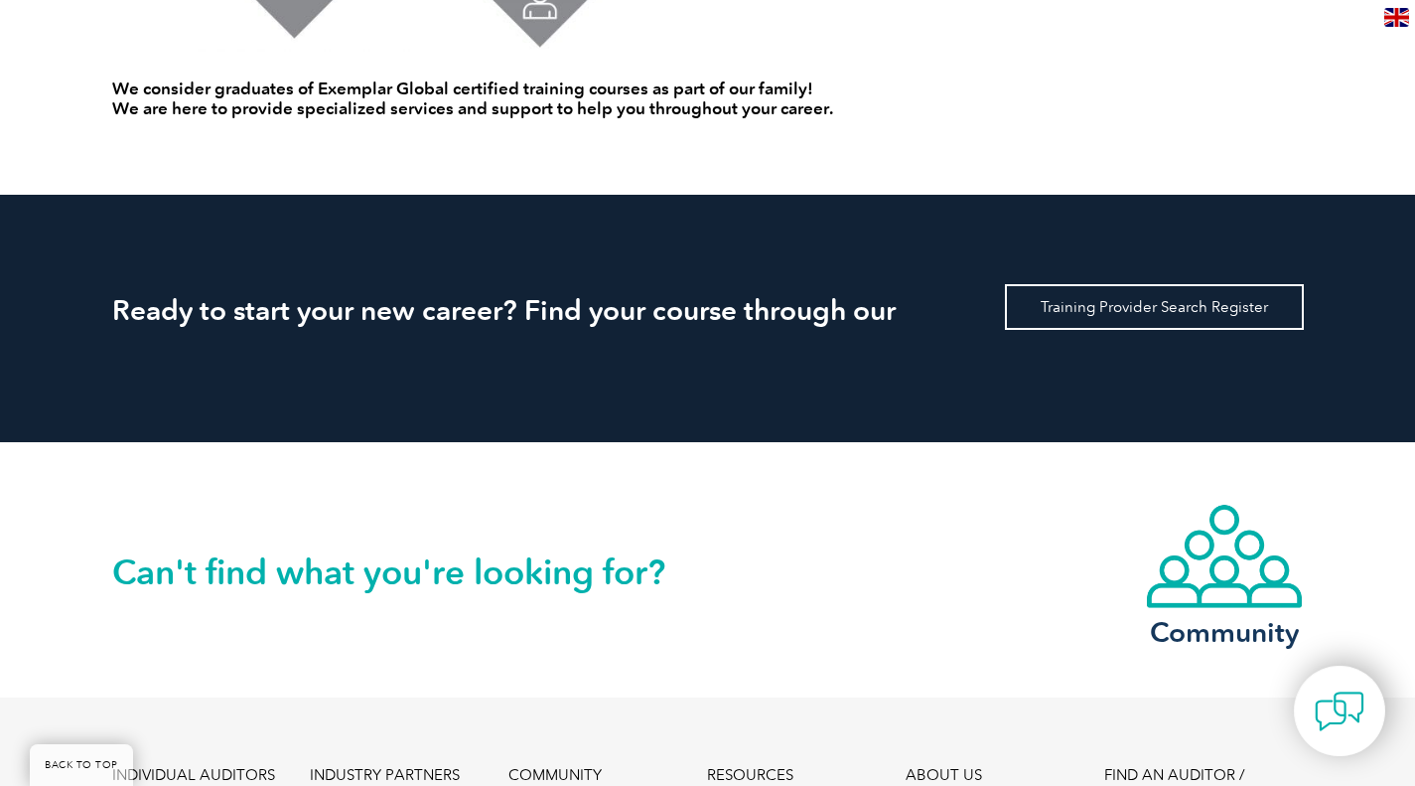 This screenshot has width=1415, height=786. What do you see at coordinates (194, 775) in the screenshot?
I see `a: INDIVIDUAL AUDITORS` at bounding box center [194, 775].